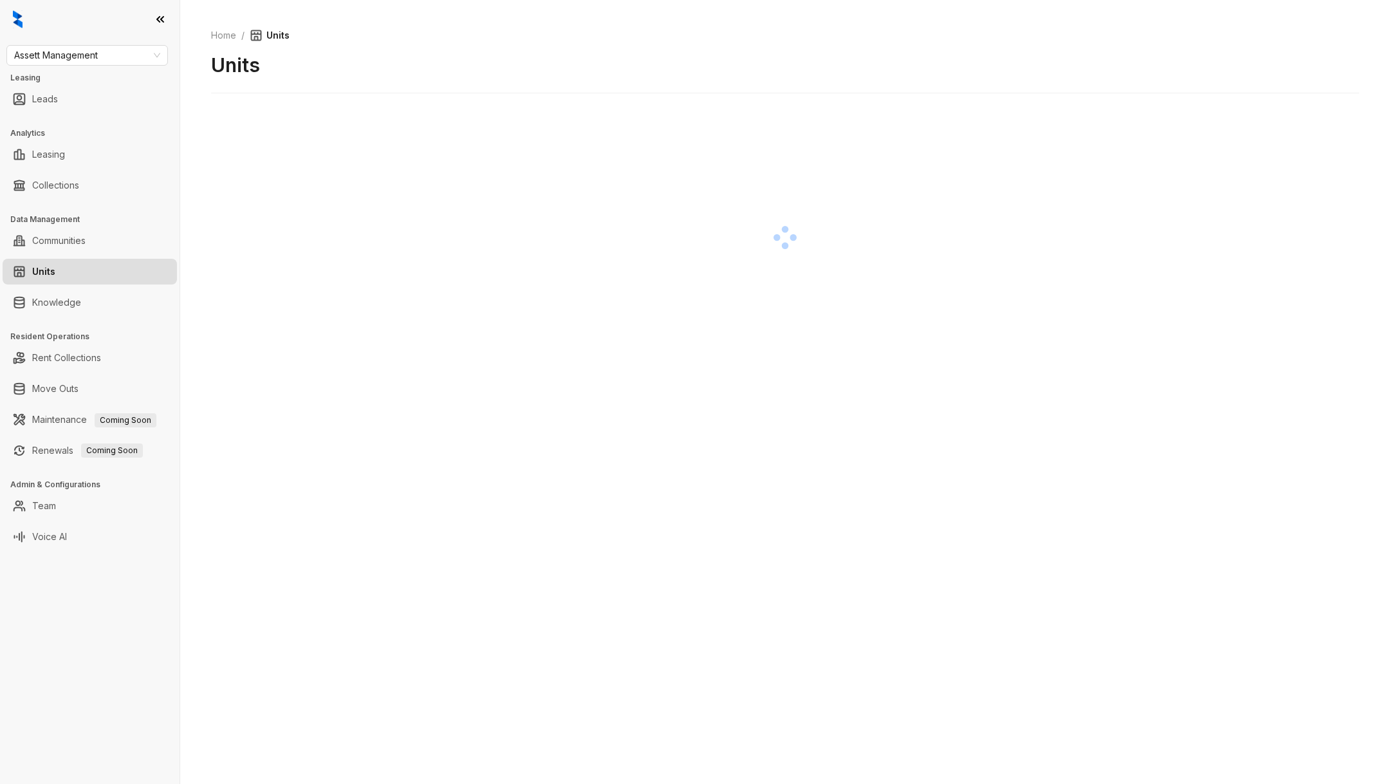 This screenshot has height=784, width=1390. Describe the element at coordinates (95, 337) in the screenshot. I see `h3: Resident Operations` at that location.